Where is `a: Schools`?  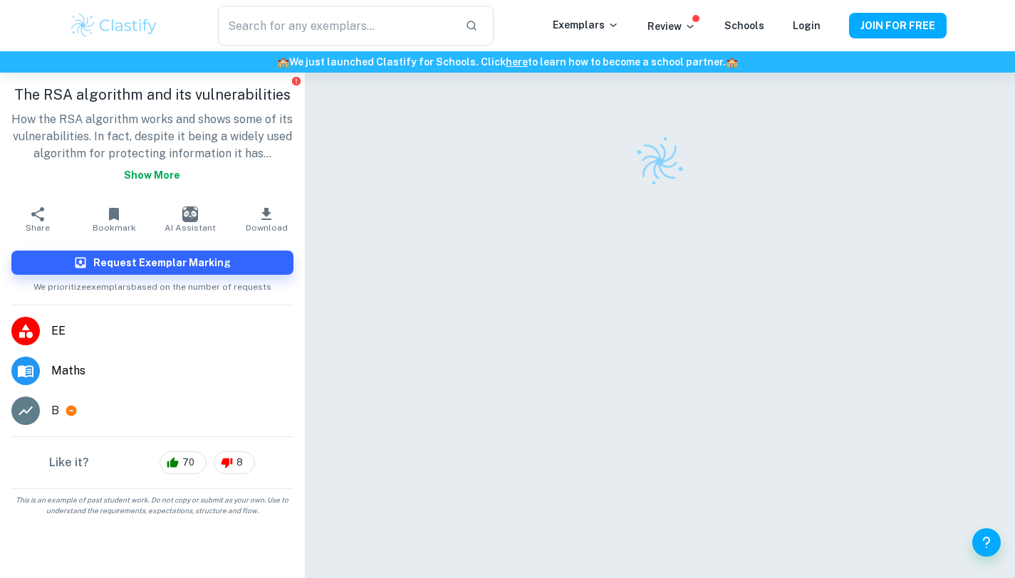 a: Schools is located at coordinates (744, 26).